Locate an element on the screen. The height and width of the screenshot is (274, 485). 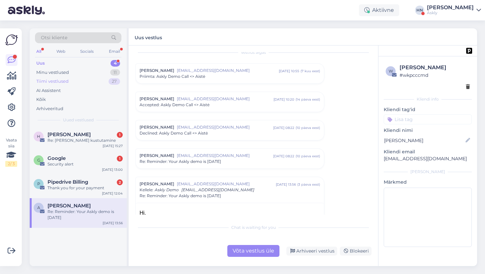
span: H is located at coordinates (39, 136).